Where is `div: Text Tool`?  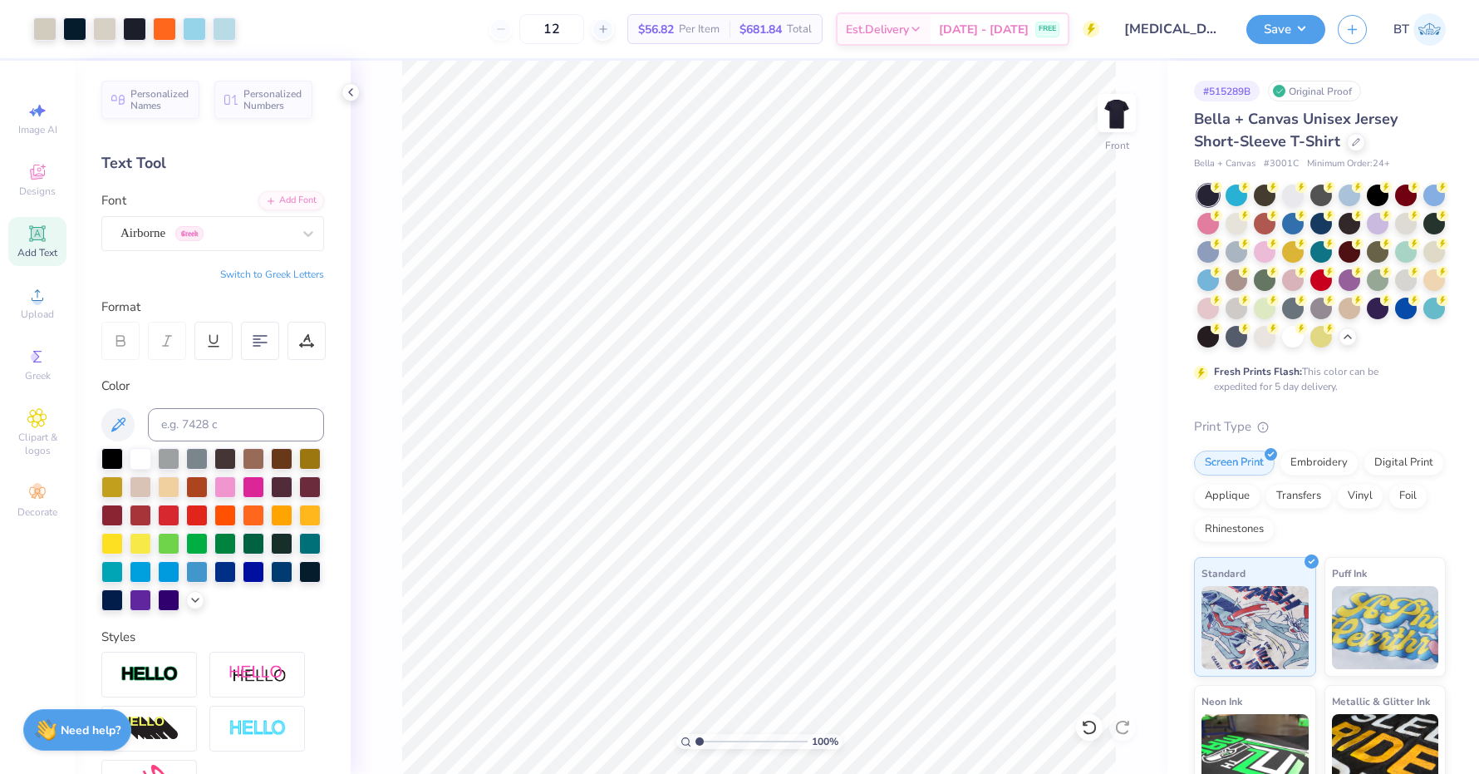
div: Text Tool is located at coordinates (213, 163).